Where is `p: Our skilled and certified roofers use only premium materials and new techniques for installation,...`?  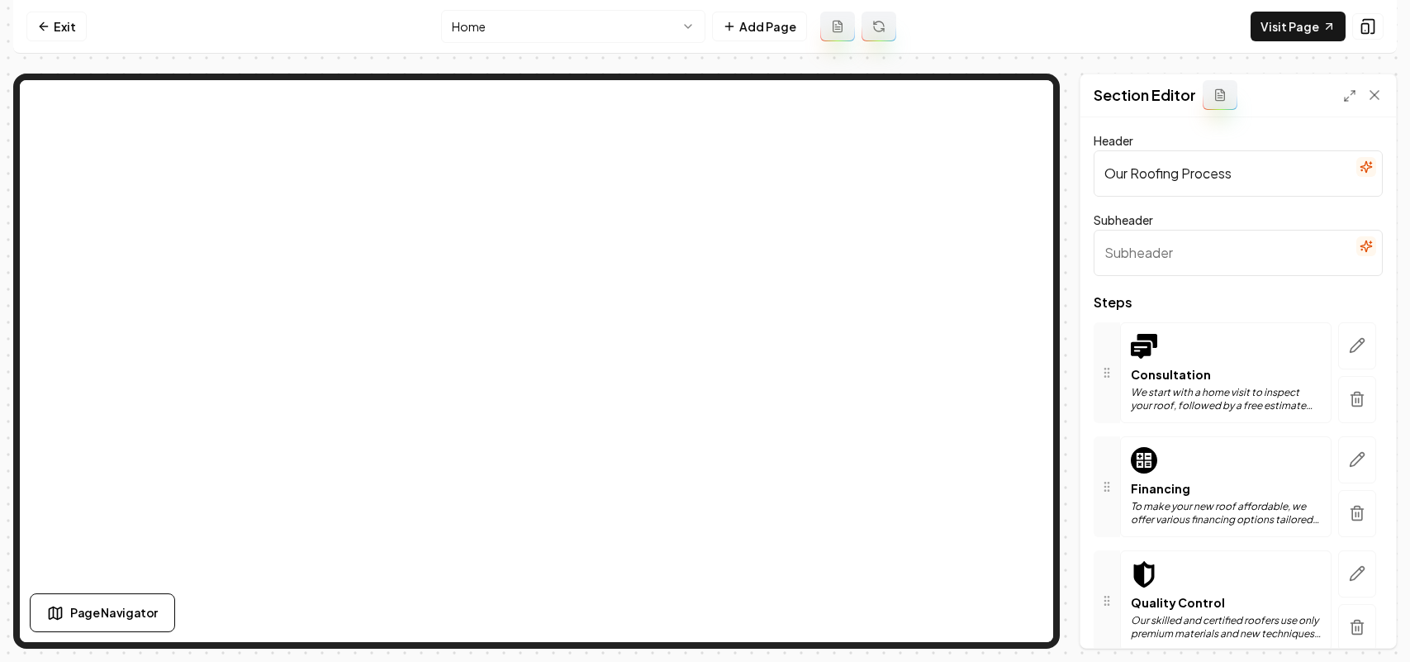 p: Our skilled and certified roofers use only premium materials and new techniques for installation,... is located at coordinates (1226, 627).